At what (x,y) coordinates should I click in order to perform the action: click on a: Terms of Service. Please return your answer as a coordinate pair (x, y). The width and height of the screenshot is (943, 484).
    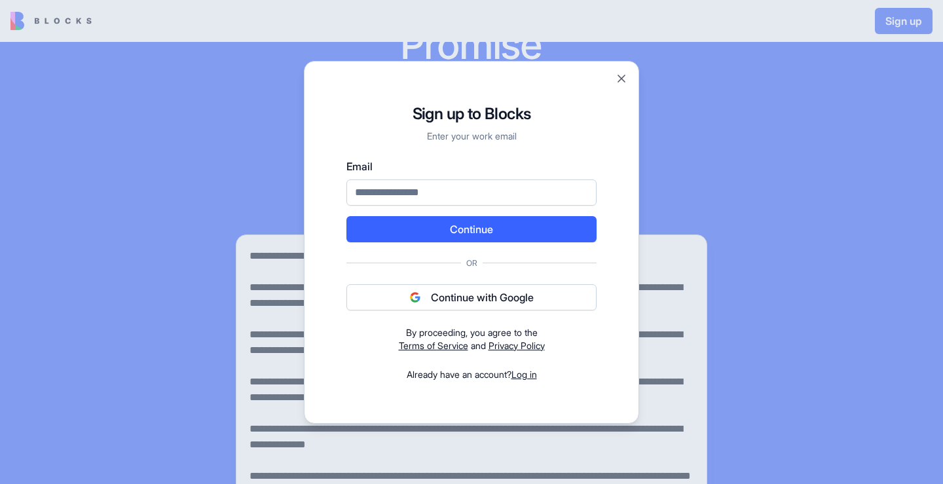
    Looking at the image, I should click on (434, 345).